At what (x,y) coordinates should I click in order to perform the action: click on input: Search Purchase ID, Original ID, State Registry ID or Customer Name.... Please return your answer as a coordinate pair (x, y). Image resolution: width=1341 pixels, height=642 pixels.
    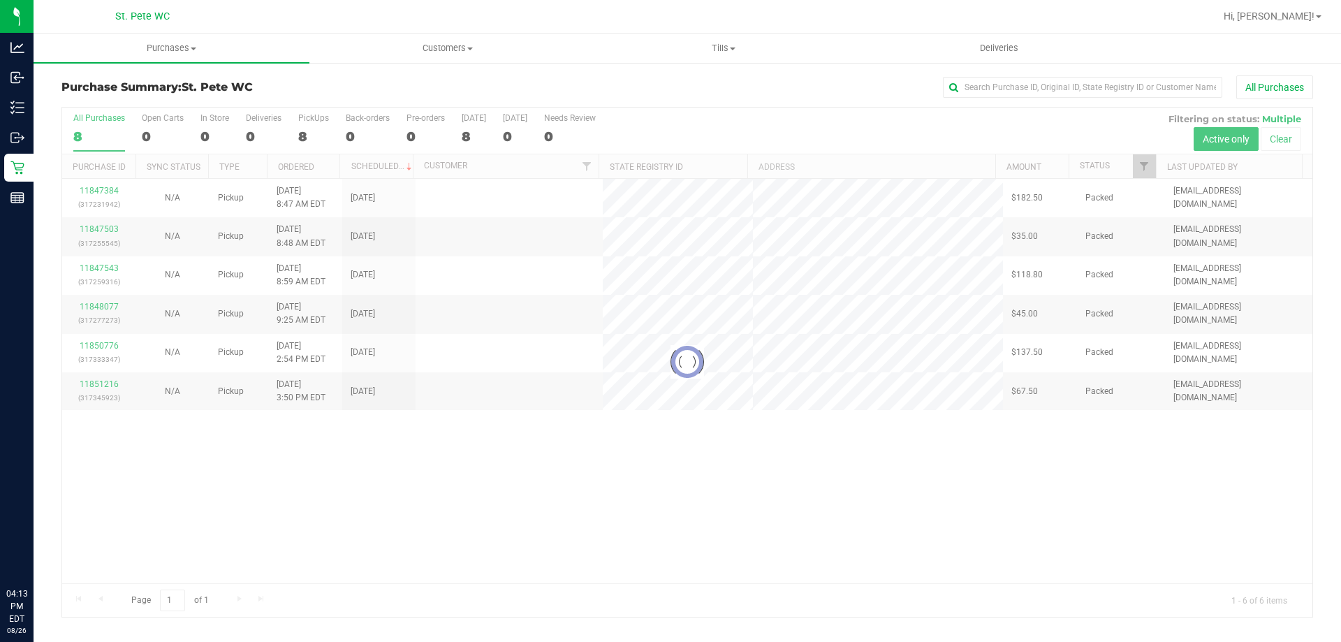
    Looking at the image, I should click on (1083, 87).